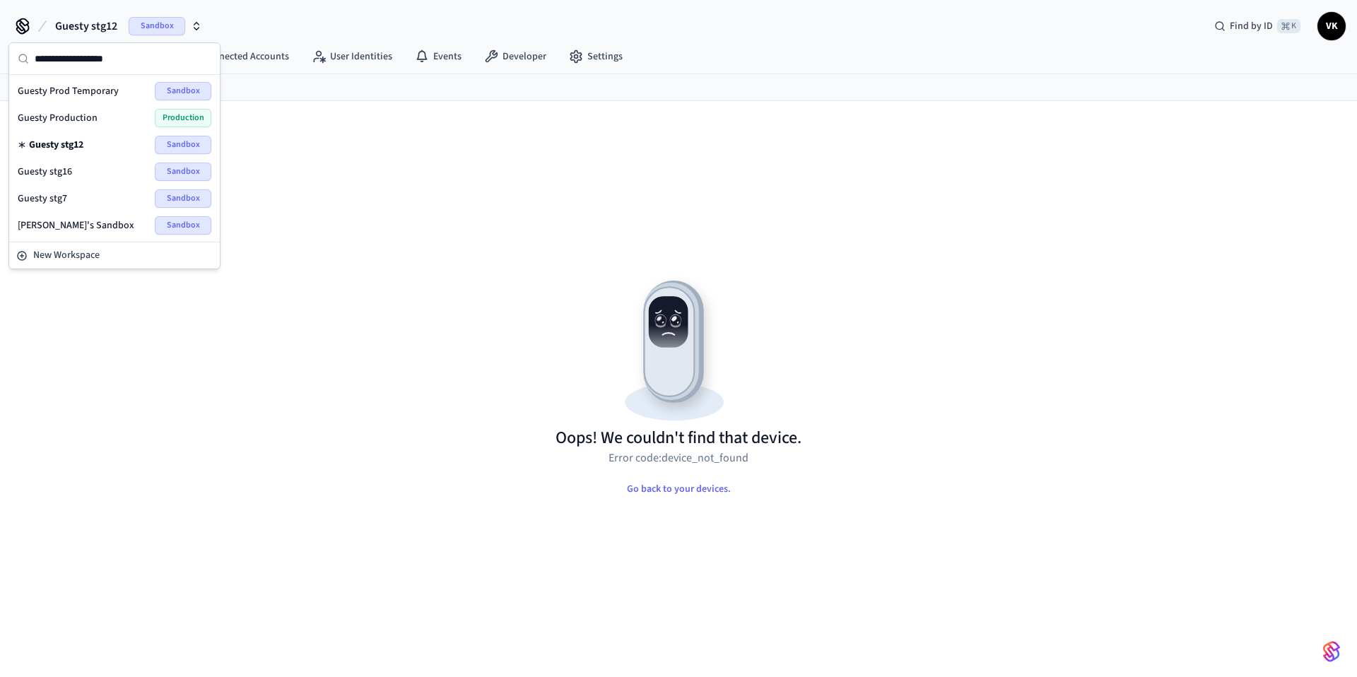 This screenshot has width=1357, height=677. Describe the element at coordinates (438, 57) in the screenshot. I see `a: Events` at that location.